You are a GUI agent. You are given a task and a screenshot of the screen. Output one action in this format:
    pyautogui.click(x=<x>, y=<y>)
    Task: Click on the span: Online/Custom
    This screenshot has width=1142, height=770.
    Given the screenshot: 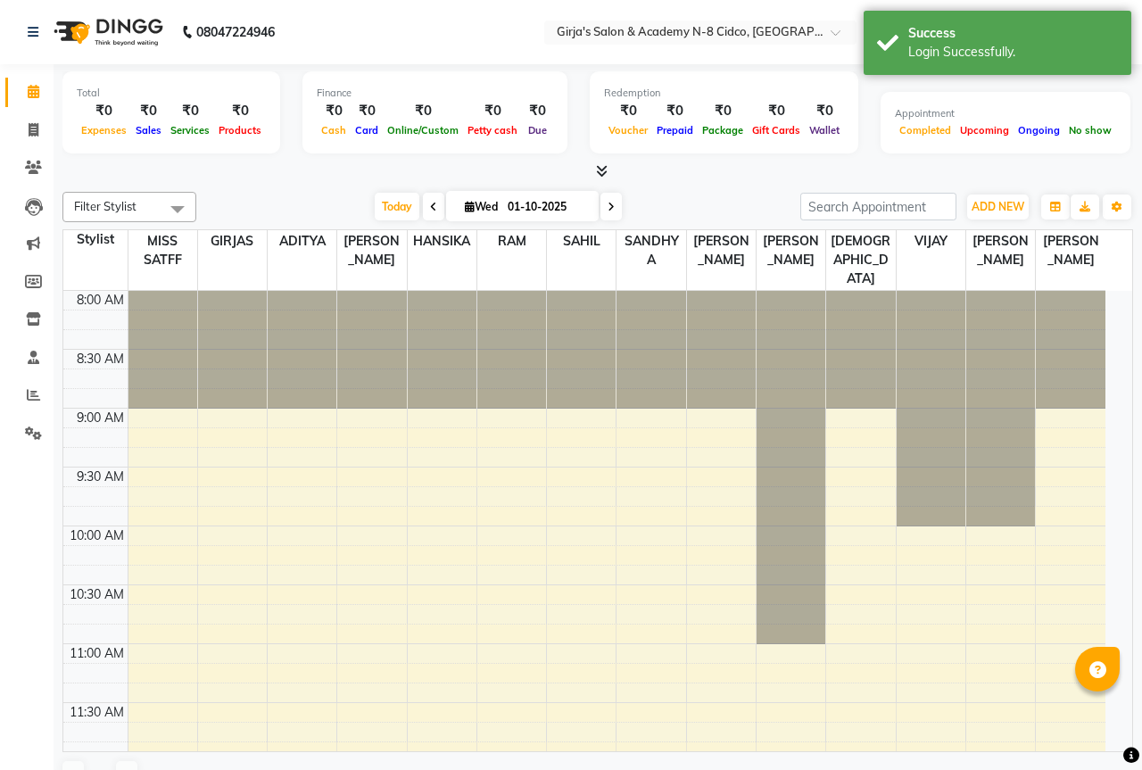 What is the action you would take?
    pyautogui.click(x=423, y=130)
    